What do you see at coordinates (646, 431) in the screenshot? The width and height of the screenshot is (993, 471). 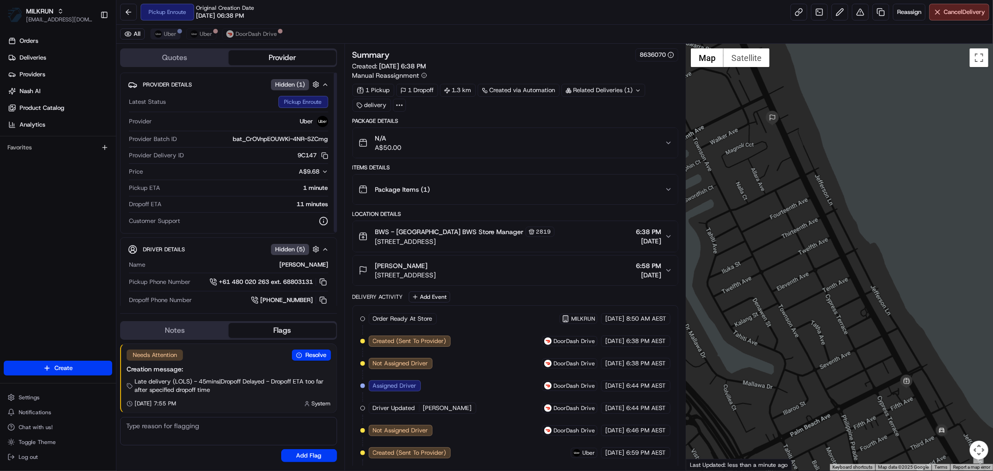 I see `span: 6:46 PM AEST` at bounding box center [646, 431].